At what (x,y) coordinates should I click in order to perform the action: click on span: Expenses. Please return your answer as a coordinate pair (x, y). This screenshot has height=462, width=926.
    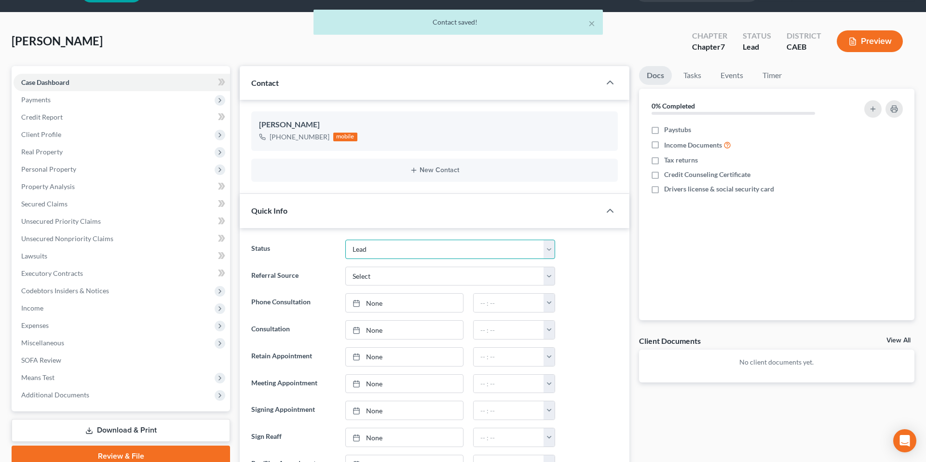
    Looking at the image, I should click on (35, 325).